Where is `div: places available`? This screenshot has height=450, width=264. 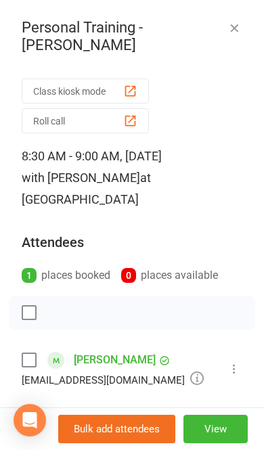
div: places available is located at coordinates (169, 275).